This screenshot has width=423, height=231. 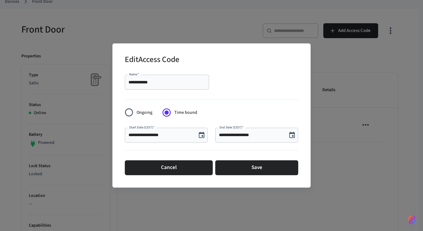 What do you see at coordinates (186, 113) in the screenshot?
I see `span: Time bound` at bounding box center [186, 113].